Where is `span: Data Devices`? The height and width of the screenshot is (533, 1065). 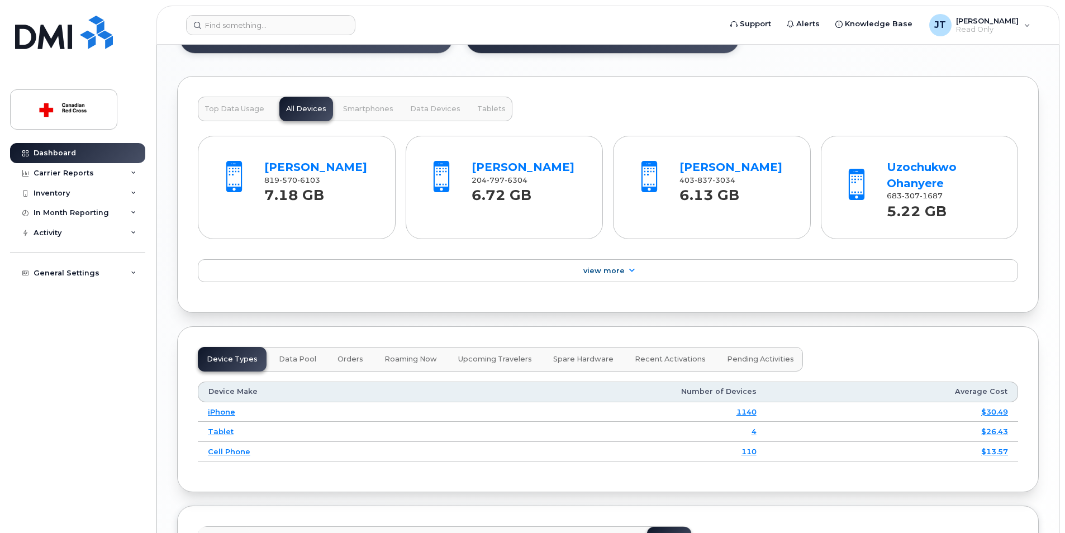
span: Data Devices is located at coordinates (435, 109).